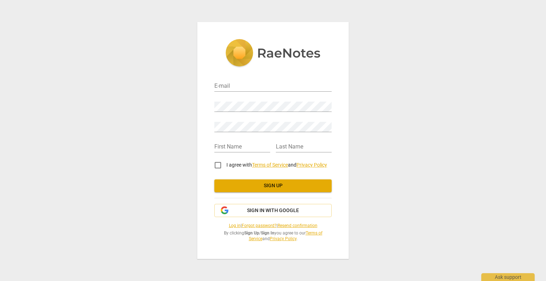  Describe the element at coordinates (273, 54) in the screenshot. I see `img: 5ac2273c67554f335776073100b6d88f.svg` at that location.